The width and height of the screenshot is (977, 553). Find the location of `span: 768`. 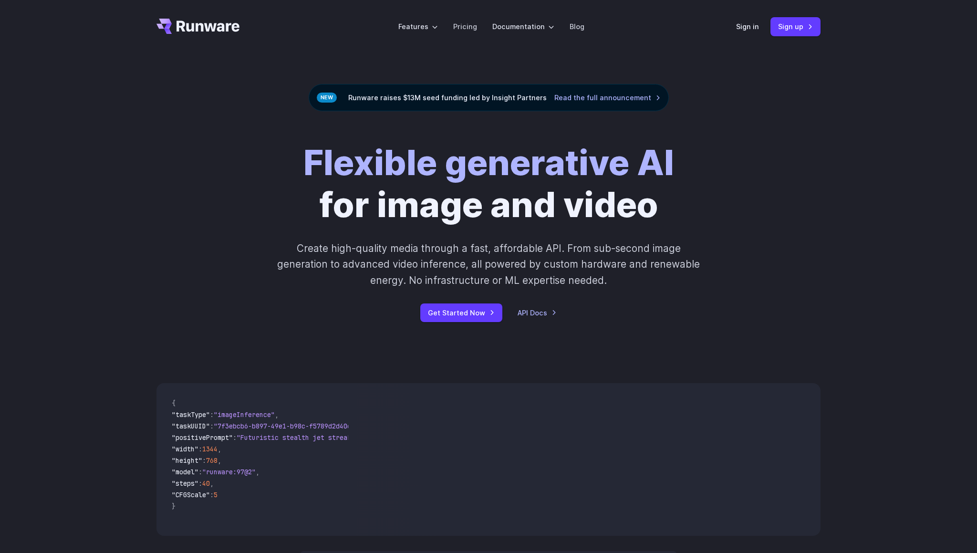

span: 768 is located at coordinates (212, 460).